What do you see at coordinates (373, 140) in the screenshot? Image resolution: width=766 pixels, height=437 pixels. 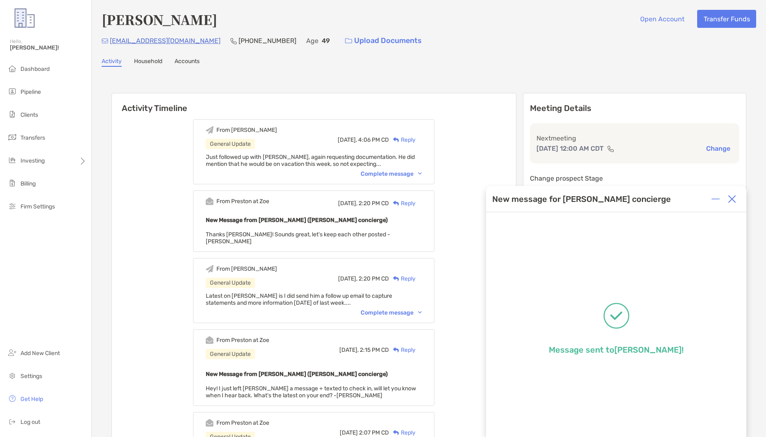 I see `span: 4:06 PM CD` at bounding box center [373, 140].